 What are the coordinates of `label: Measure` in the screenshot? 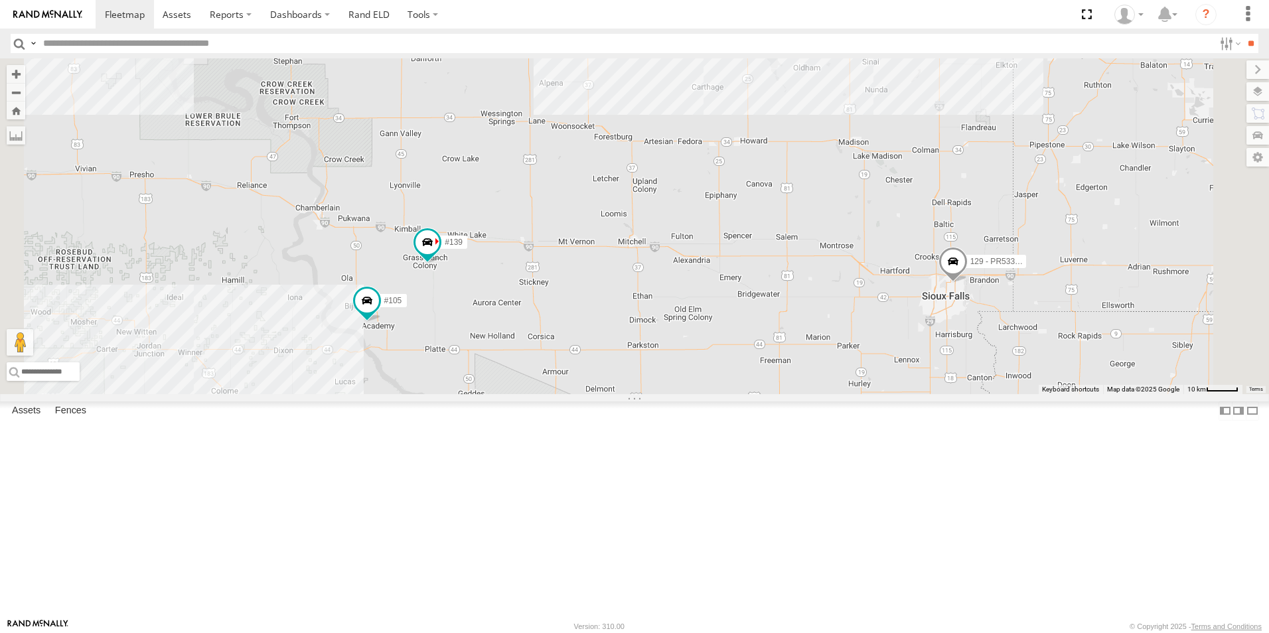 It's located at (16, 135).